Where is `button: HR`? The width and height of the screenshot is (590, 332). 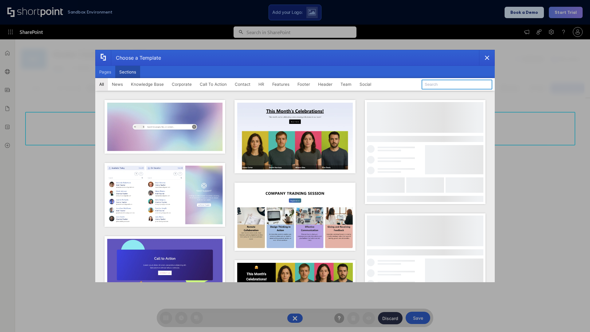 button: HR is located at coordinates (261, 84).